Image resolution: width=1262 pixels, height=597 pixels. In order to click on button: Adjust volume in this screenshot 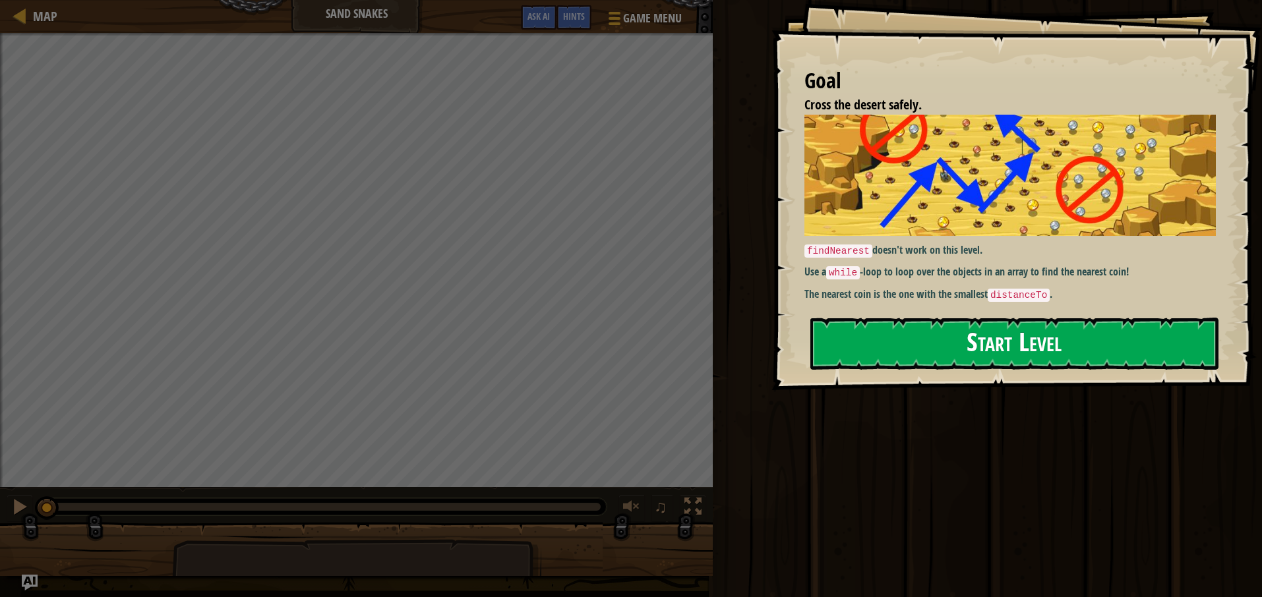, I will do `click(632, 508)`.